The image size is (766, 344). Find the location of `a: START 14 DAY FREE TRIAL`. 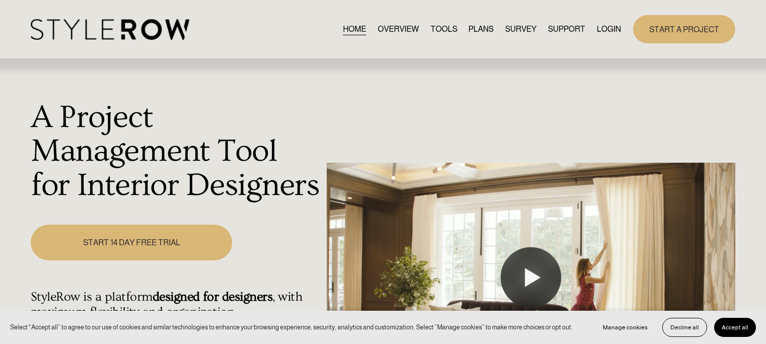

a: START 14 DAY FREE TRIAL is located at coordinates (131, 242).